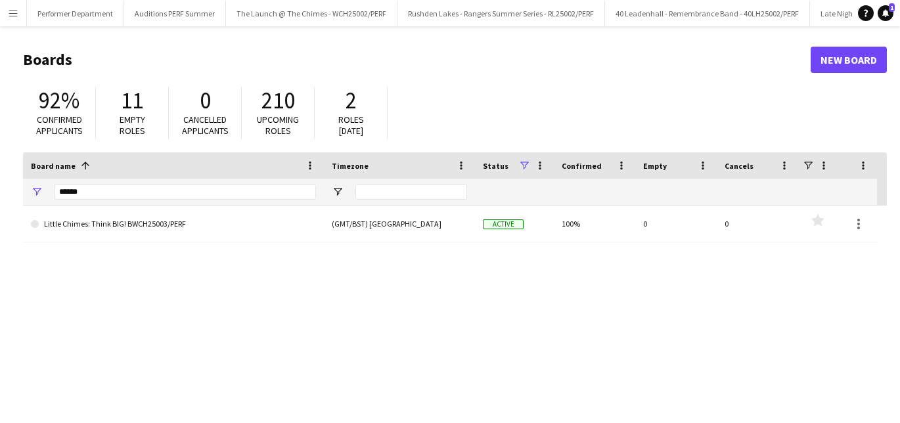 This screenshot has height=423, width=900. What do you see at coordinates (173, 224) in the screenshot?
I see `a: Little Chimes: Think BIG! BWCH25003/PERF` at bounding box center [173, 224].